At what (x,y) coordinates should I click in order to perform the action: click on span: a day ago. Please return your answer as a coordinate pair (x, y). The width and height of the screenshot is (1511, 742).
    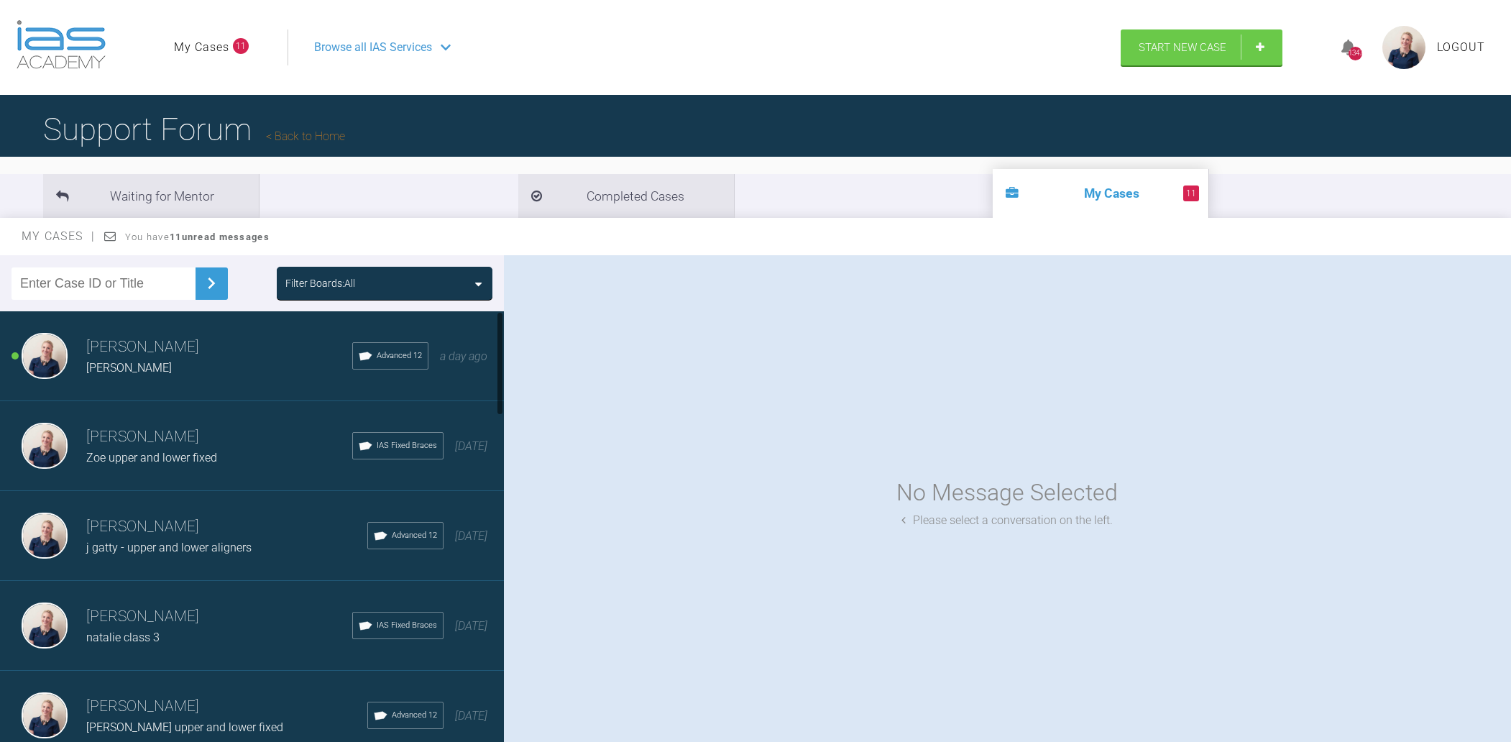
    Looking at the image, I should click on (464, 356).